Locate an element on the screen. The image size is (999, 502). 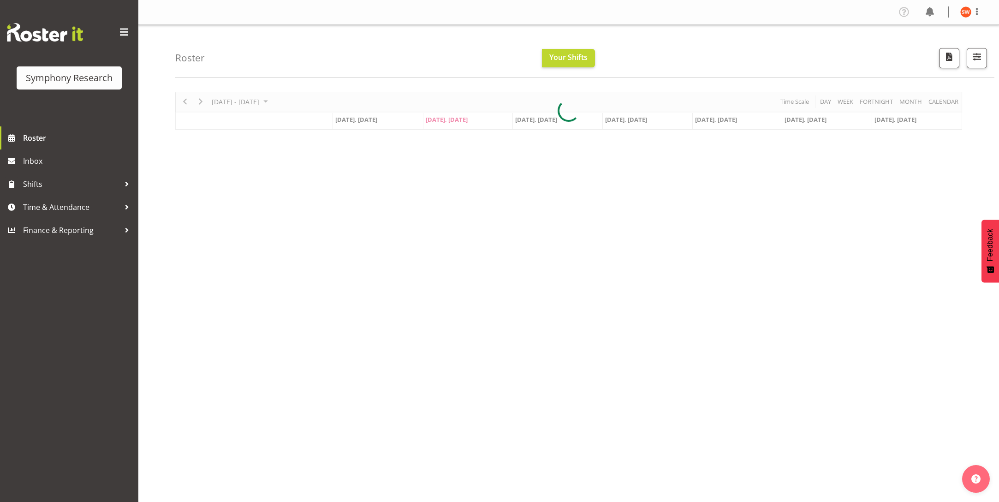
span: Roster is located at coordinates (78, 138).